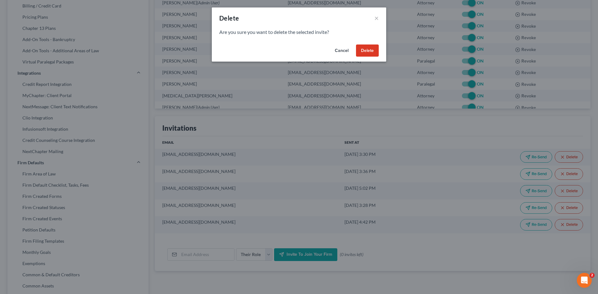  I want to click on span: 2, so click(592, 276).